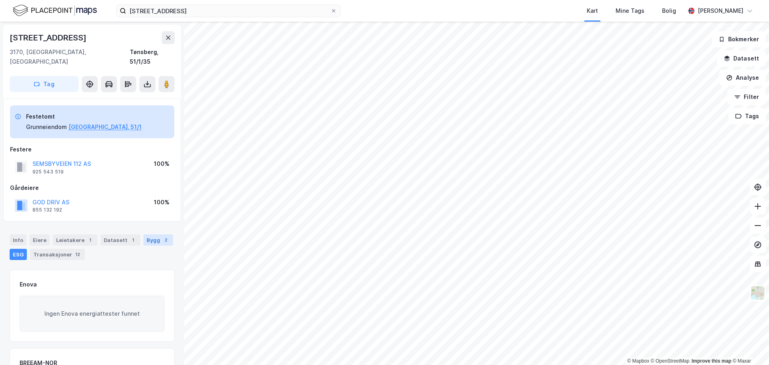 The image size is (769, 365). I want to click on div: 855 132 192, so click(47, 210).